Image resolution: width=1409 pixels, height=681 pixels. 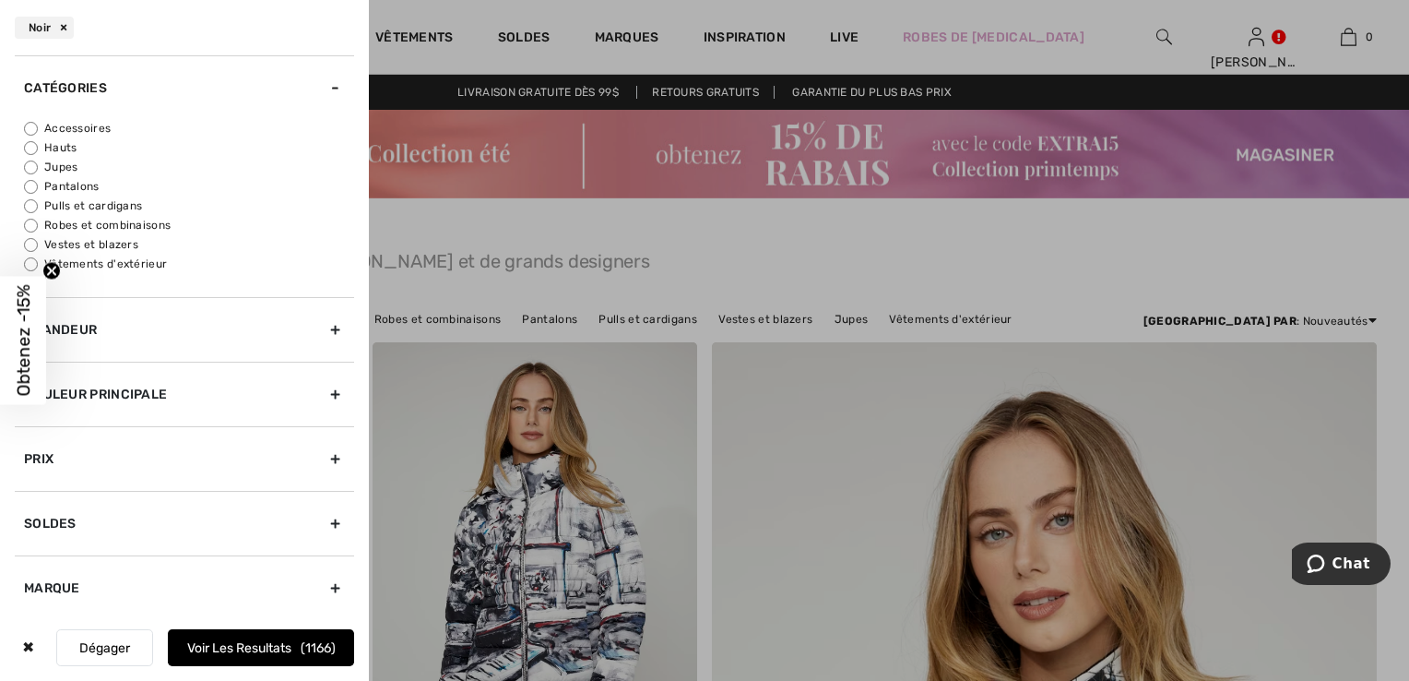 What do you see at coordinates (189, 167) in the screenshot?
I see `label: Jupes` at bounding box center [189, 167].